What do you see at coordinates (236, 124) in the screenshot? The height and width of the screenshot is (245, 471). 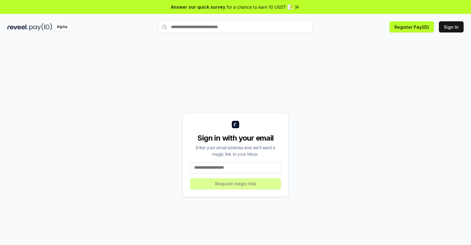 I see `img: logo_small` at bounding box center [236, 124].